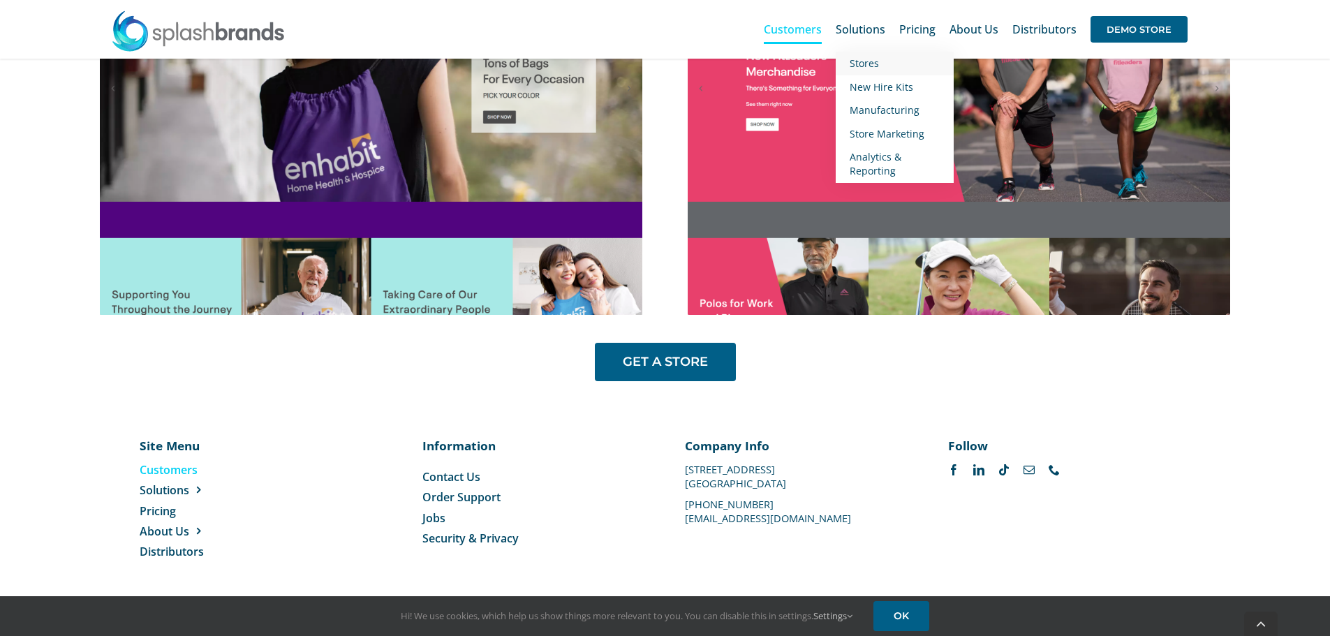  I want to click on img: SplashBrands.com Logo, so click(198, 31).